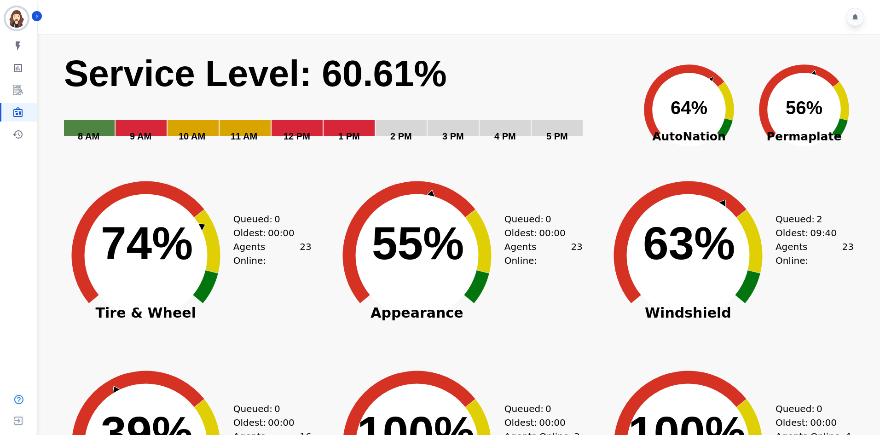  I want to click on text: 56%, so click(804, 108).